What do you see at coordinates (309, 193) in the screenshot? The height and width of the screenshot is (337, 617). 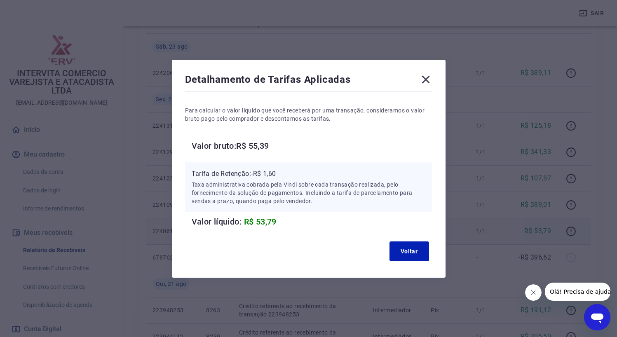 I see `p: Taxa administrativa cobrada pela Vindi sobre cada transação realizada, pelo fornecimento da soluç...` at bounding box center [309, 193].